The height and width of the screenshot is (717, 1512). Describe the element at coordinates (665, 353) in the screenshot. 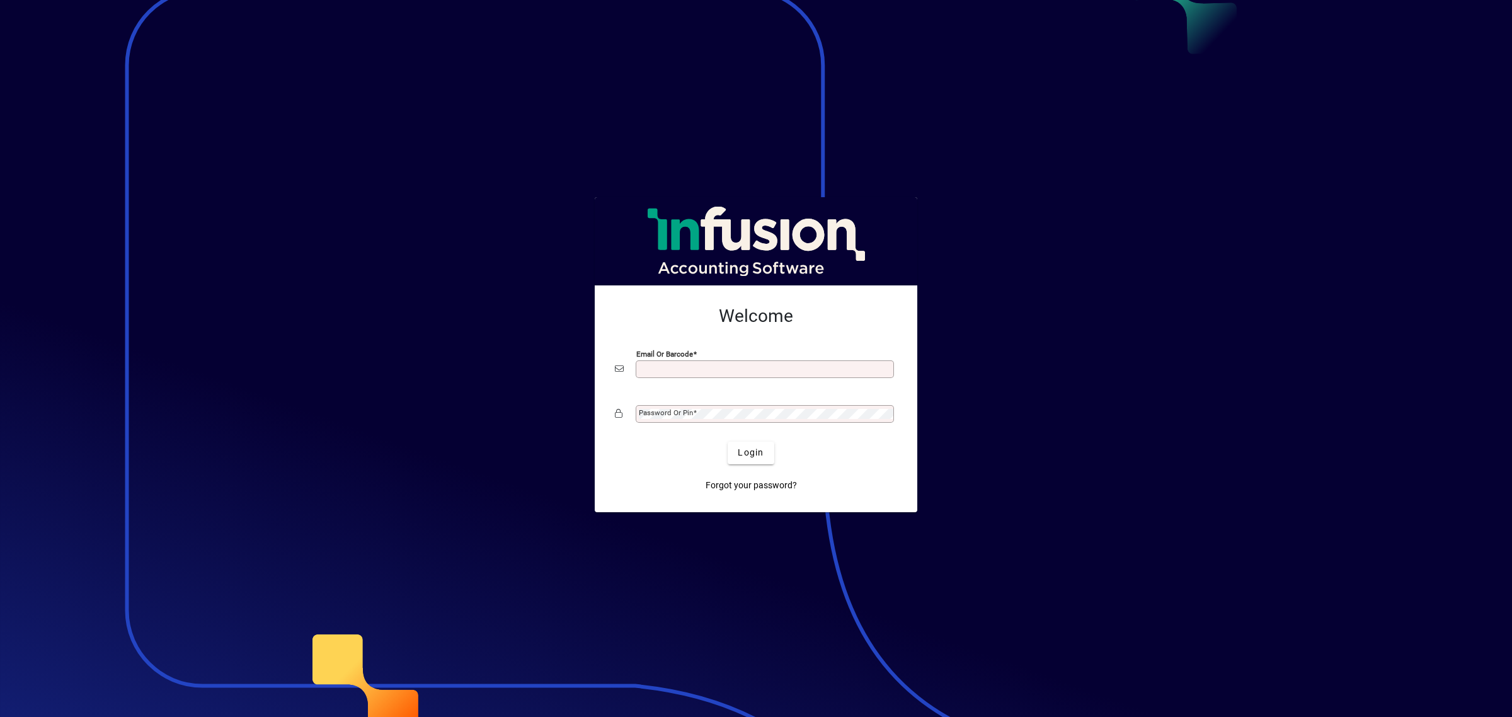

I see `mat-label: Email or Barcode` at that location.